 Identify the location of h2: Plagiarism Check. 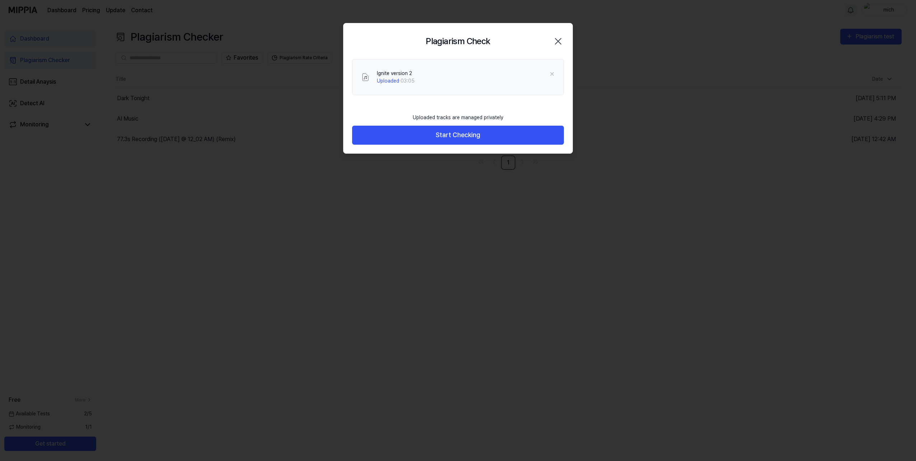
(458, 41).